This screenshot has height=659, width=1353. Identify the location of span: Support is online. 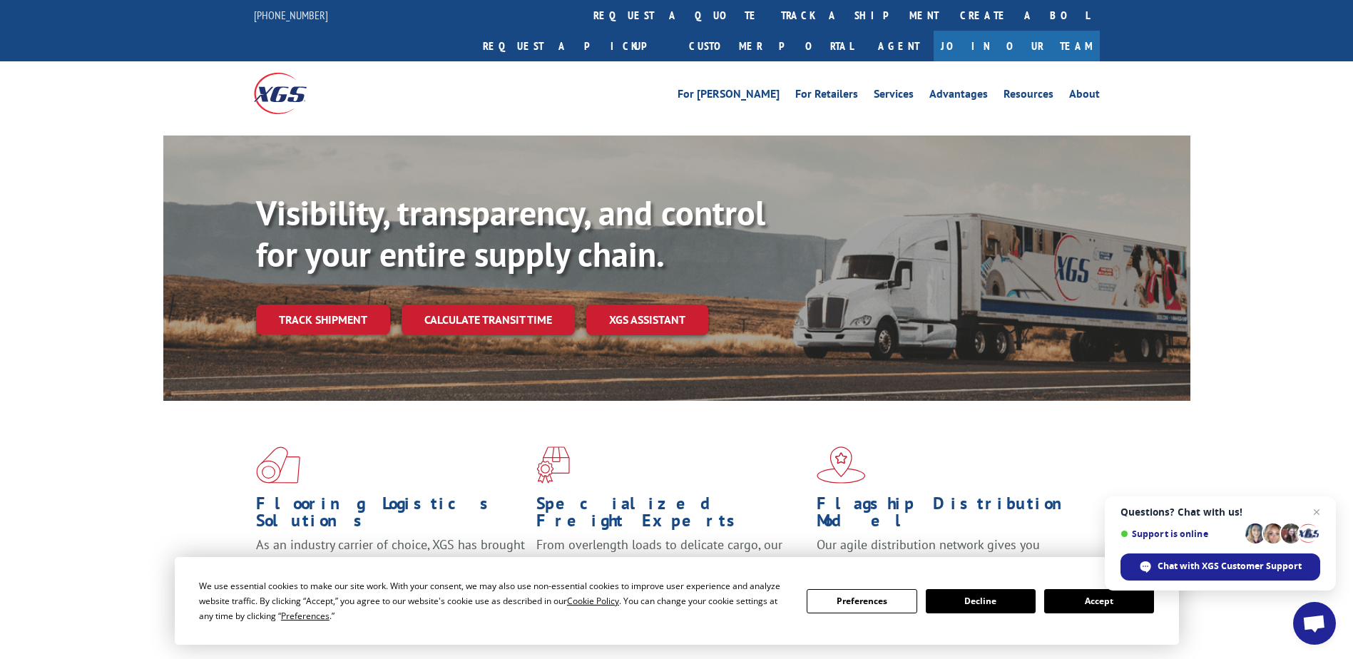
(1180, 533).